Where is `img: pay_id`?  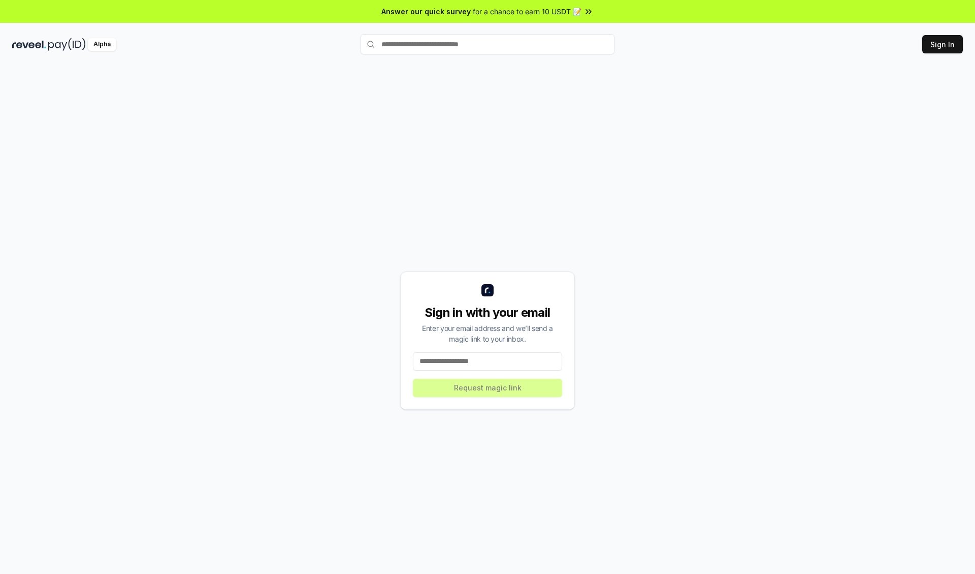
img: pay_id is located at coordinates (67, 44).